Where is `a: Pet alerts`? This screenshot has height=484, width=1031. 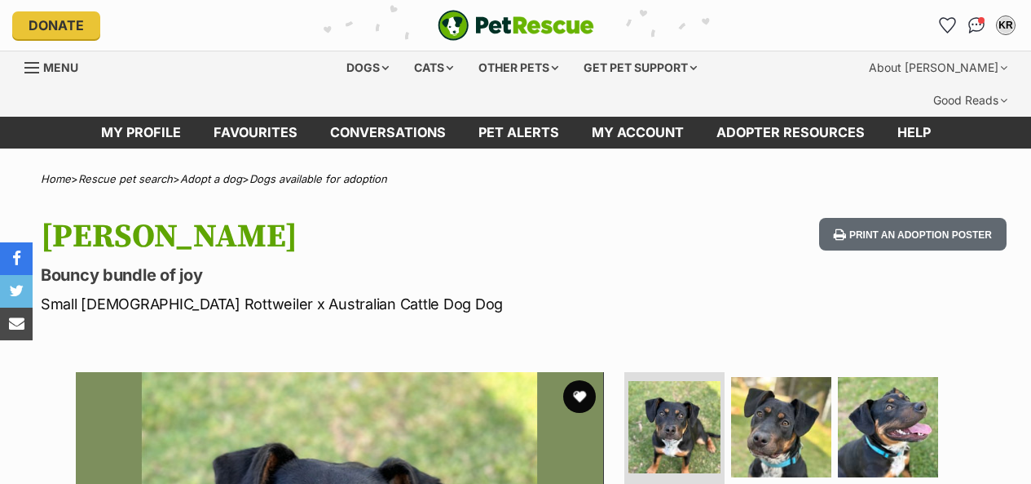
a: Pet alerts is located at coordinates (519, 132).